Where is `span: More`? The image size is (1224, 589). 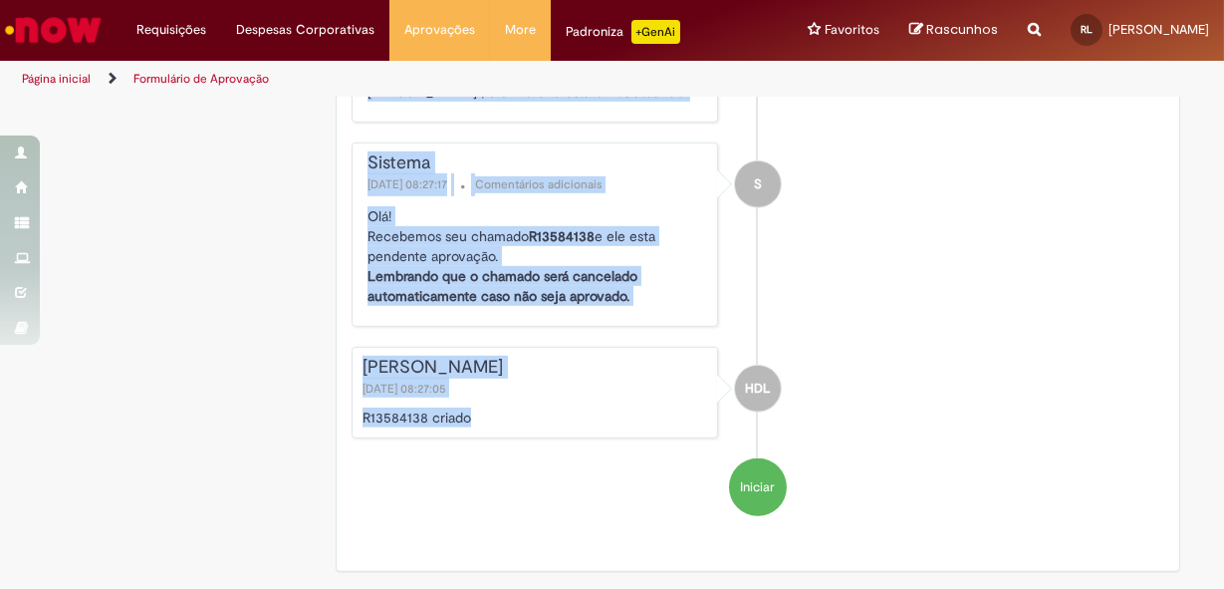 span: More is located at coordinates (520, 30).